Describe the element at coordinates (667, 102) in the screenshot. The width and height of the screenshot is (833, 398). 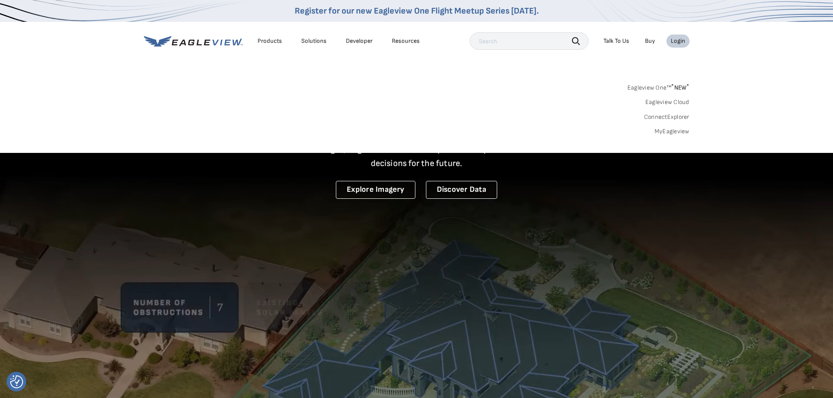
I see `a: Eagleview Cloud` at that location.